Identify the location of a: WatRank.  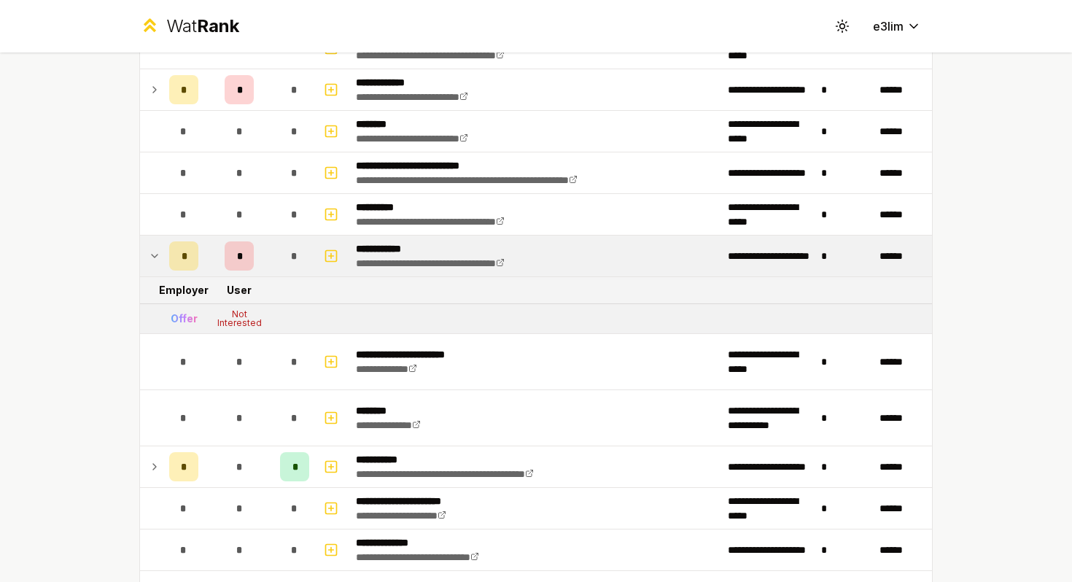
(189, 26).